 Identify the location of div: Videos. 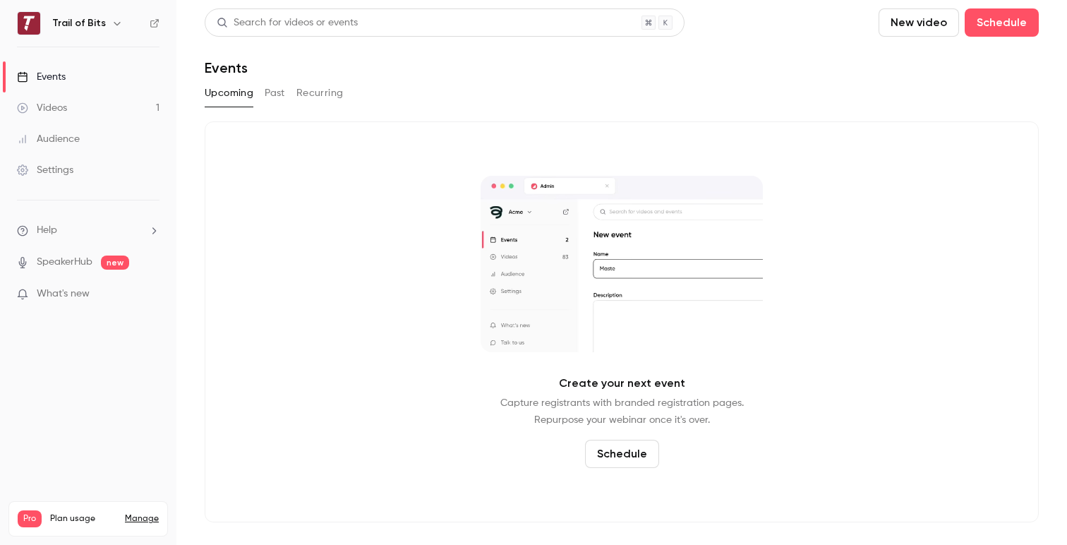
(42, 108).